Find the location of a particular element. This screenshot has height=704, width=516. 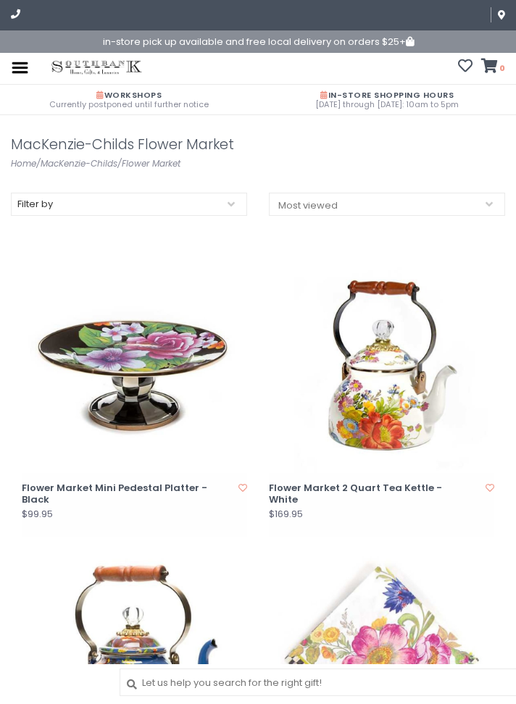

img: MacKenzie-Childs Flower Market 2 Quart Tea Kettle - White is located at coordinates (381, 360).